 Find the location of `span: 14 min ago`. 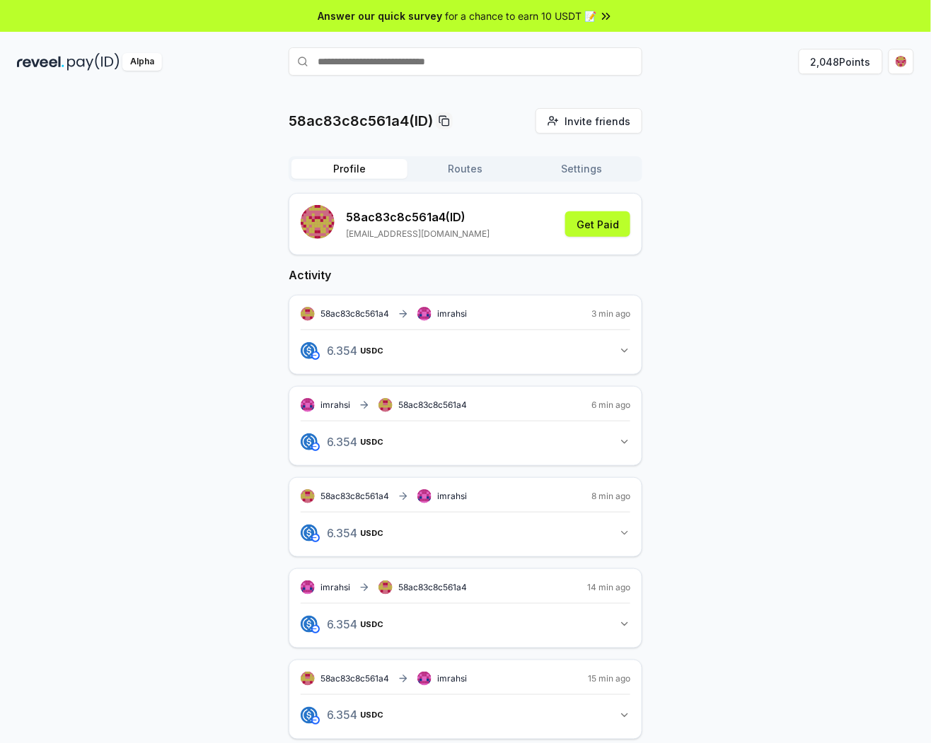

span: 14 min ago is located at coordinates (608, 588).